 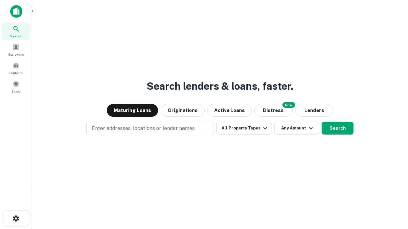 I want to click on button: Lenders, so click(x=314, y=110).